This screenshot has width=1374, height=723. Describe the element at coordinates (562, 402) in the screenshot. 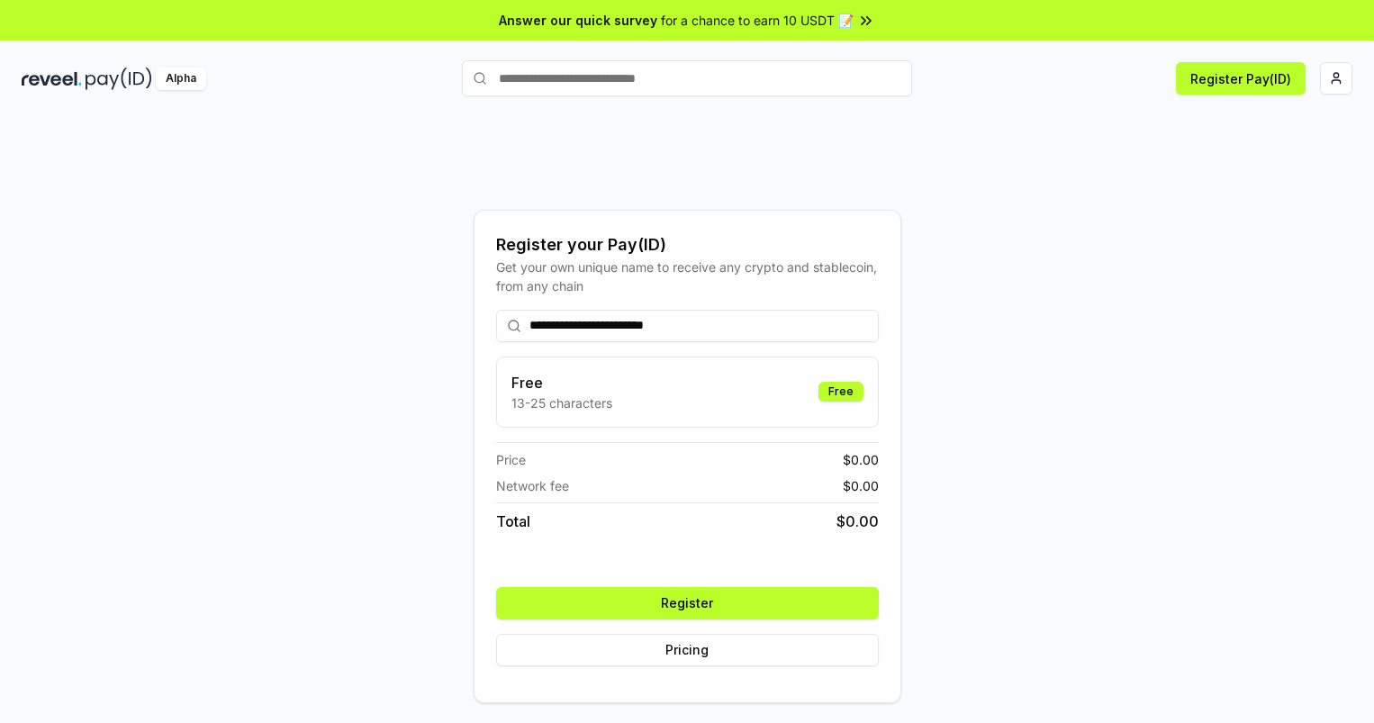

I see `p: 13-25 characters` at that location.